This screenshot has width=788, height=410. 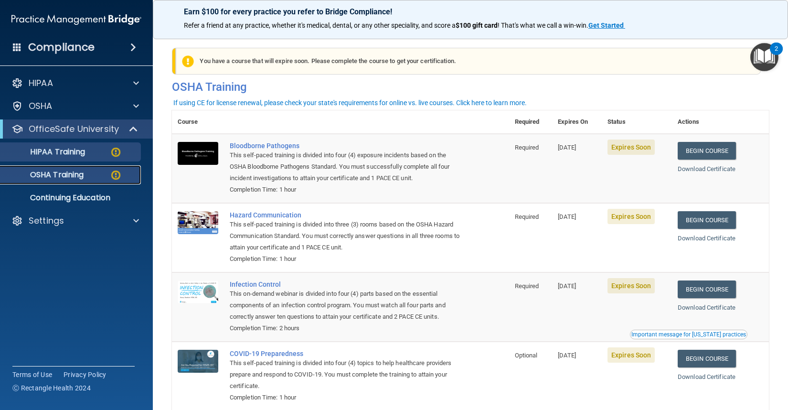 I want to click on th: Expires On, so click(x=577, y=122).